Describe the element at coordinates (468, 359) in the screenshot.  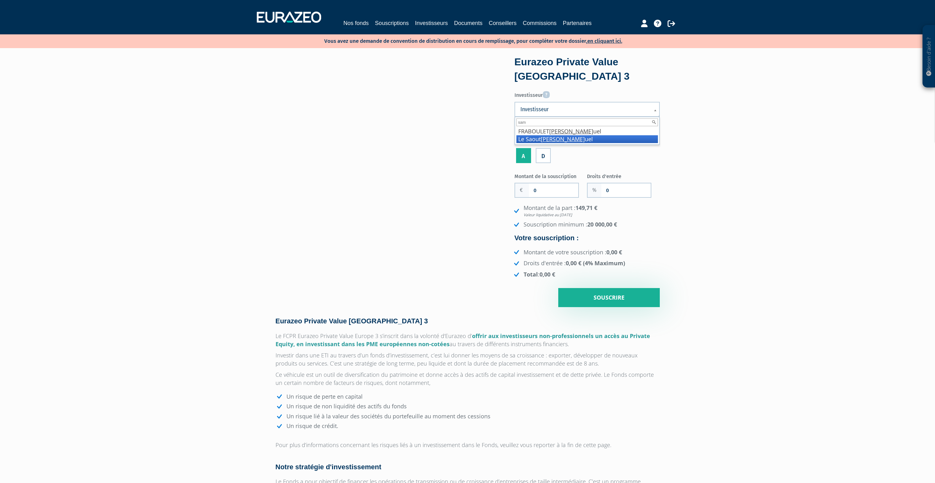
I see `p: Investir dans une ETI au travers d’un fonds d’investissement, c’est lui donner les moyens de sa c...` at that location.